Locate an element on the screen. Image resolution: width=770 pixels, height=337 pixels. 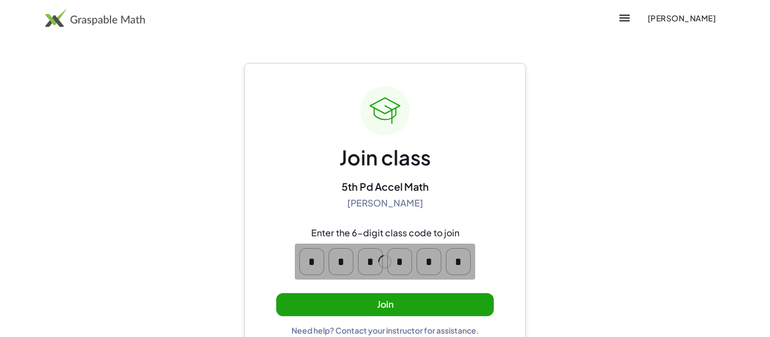
div: Enter the 6-digit class code to join is located at coordinates (385, 233).